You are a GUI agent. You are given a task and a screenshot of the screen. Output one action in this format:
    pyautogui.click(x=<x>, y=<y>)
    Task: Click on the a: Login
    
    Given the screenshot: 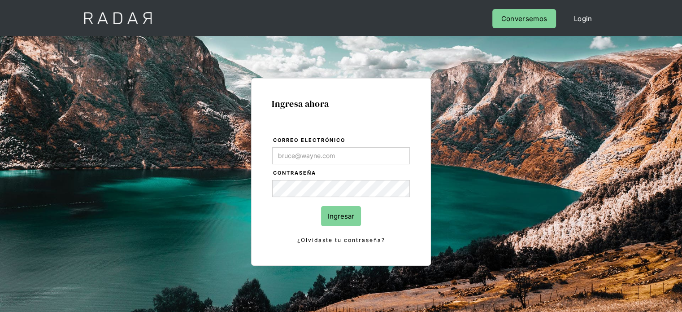 What is the action you would take?
    pyautogui.click(x=583, y=18)
    